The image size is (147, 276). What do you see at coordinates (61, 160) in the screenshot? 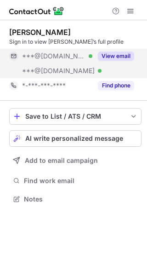
I see `span: Add to email campaign` at bounding box center [61, 160].